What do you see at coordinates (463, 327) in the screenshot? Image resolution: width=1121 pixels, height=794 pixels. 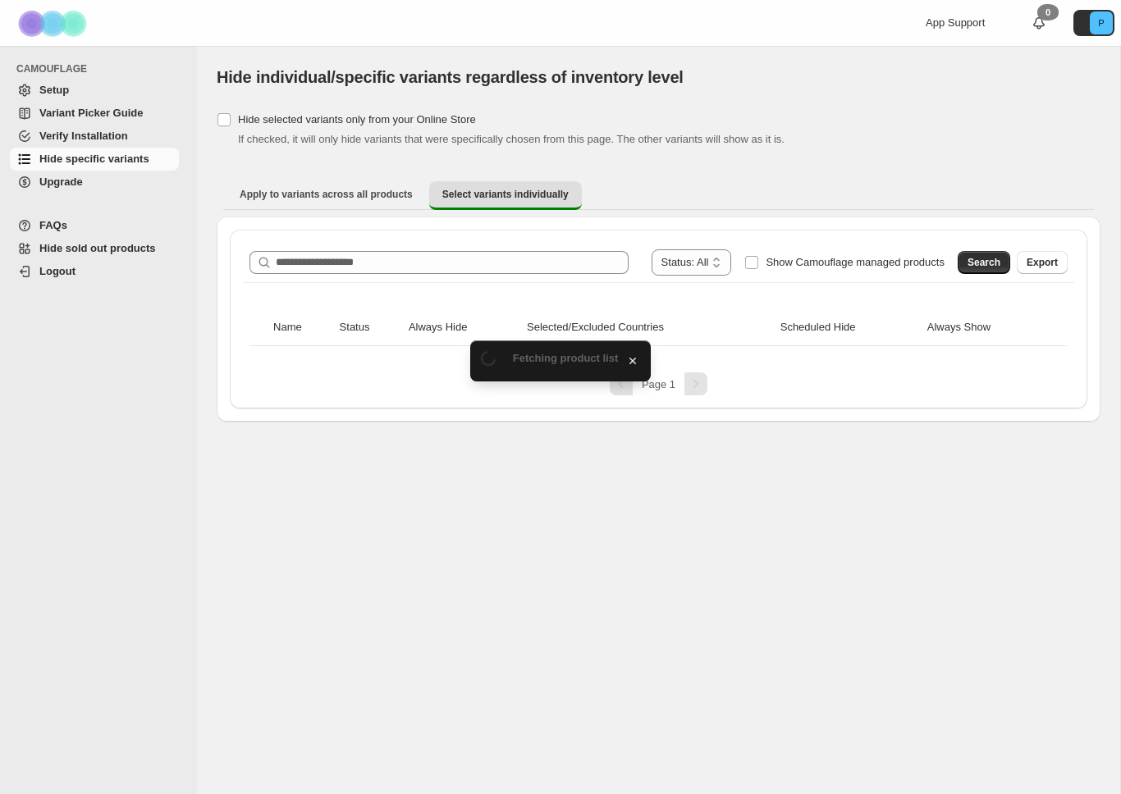 I see `th: Always Hide` at bounding box center [463, 327].